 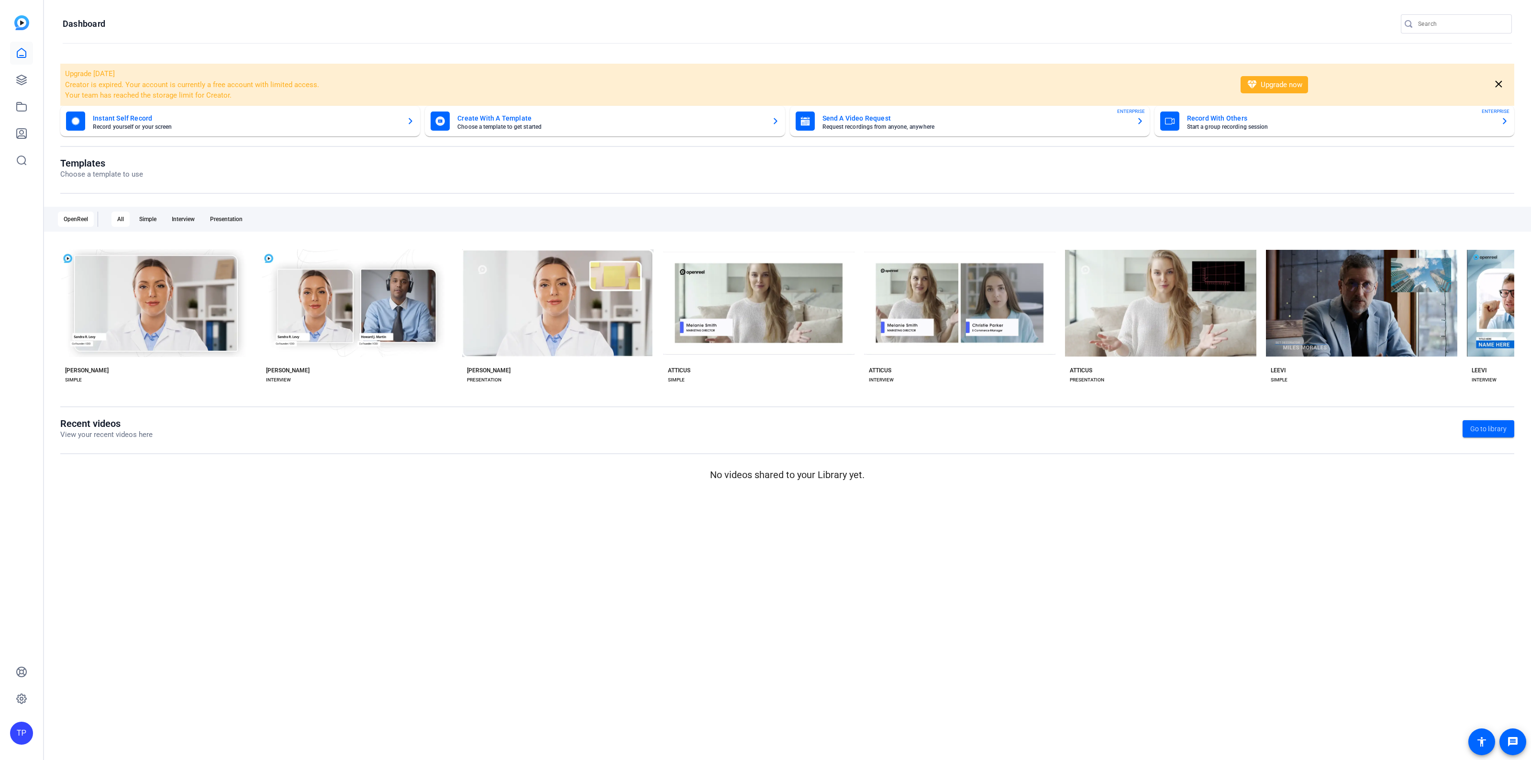 I want to click on li: Your team has reached the storage limit for Creator., so click(x=647, y=95).